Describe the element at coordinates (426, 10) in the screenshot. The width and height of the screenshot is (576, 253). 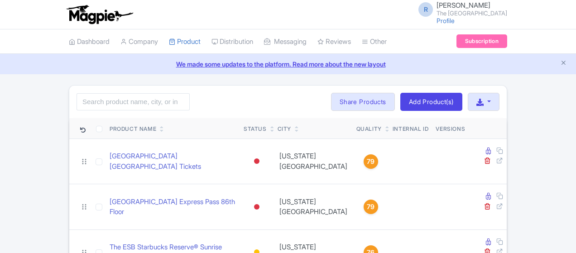
I see `span: R` at that location.